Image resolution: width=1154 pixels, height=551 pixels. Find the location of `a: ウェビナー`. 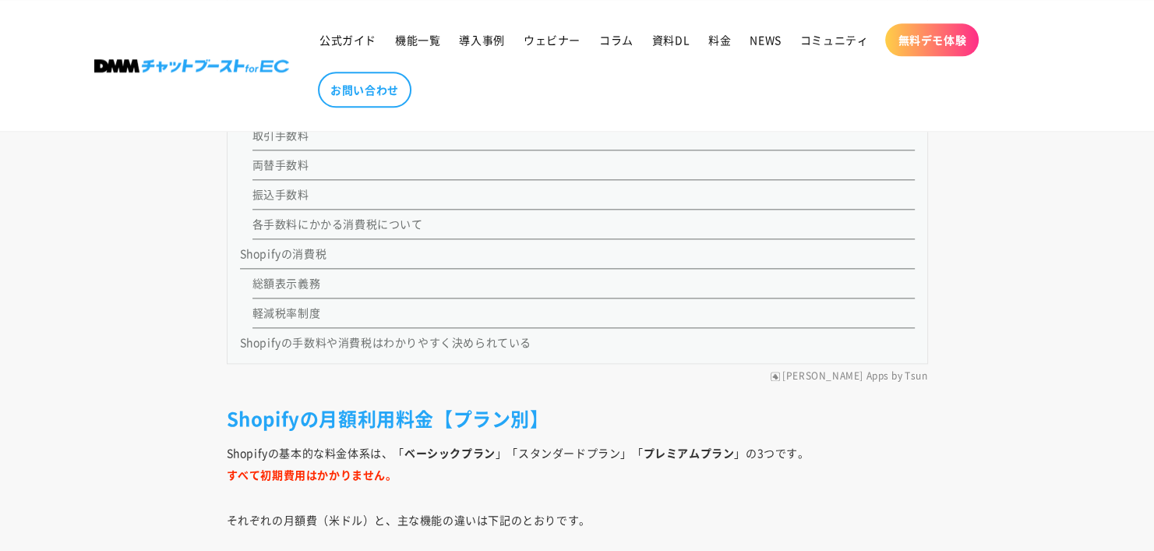

a: ウェビナー is located at coordinates (552, 40).